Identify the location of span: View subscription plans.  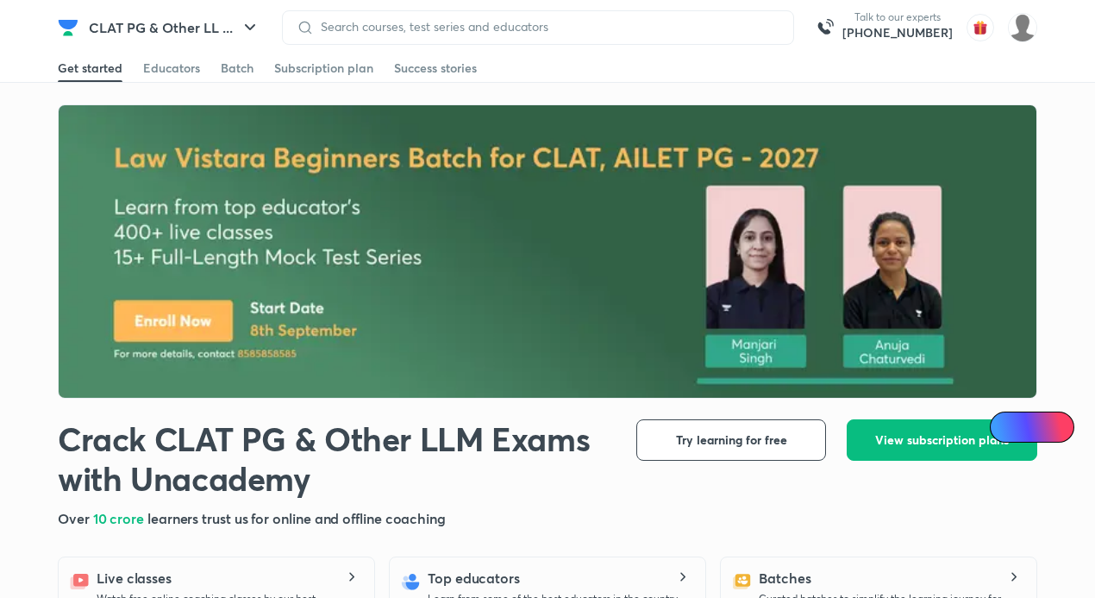
(942, 440).